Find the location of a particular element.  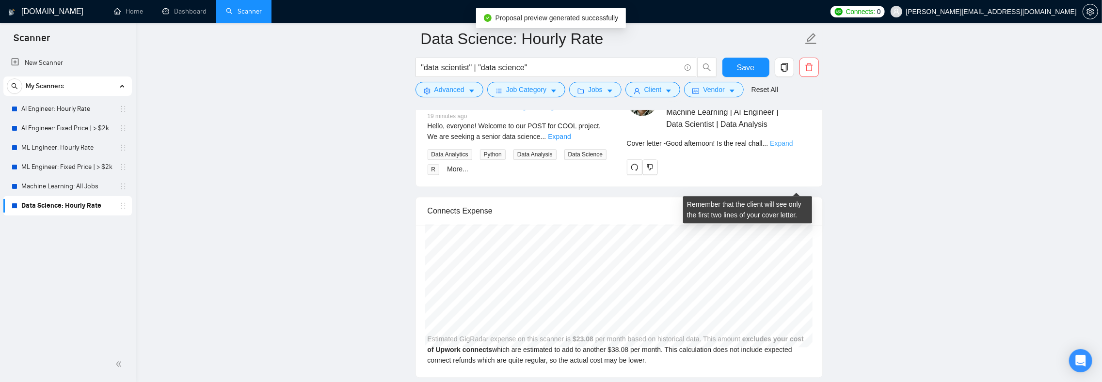

a: New Scanner is located at coordinates (67, 63).